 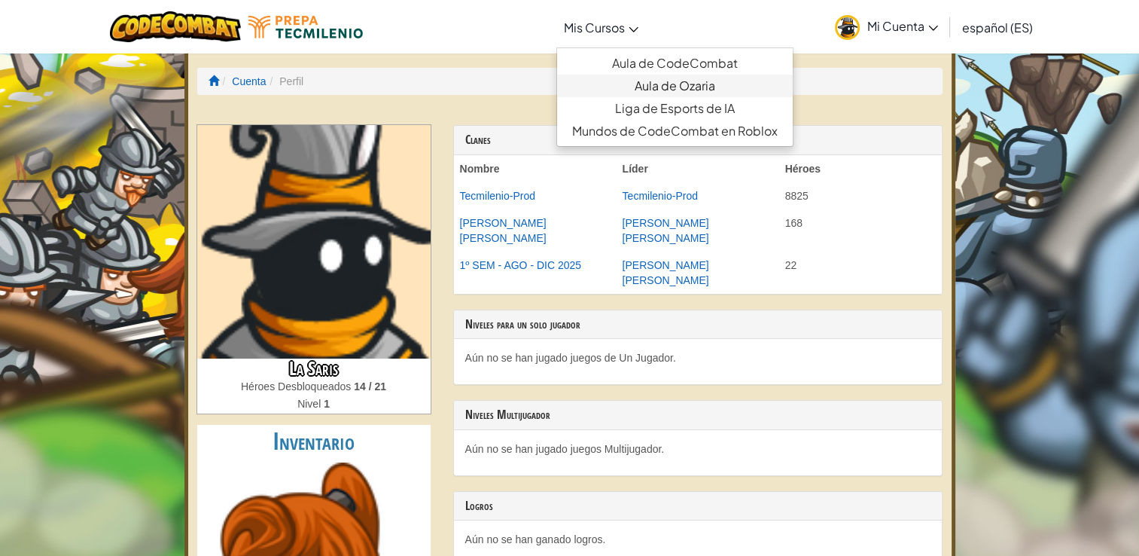 What do you see at coordinates (675, 108) in the screenshot?
I see `font: Liga de Esports de IA` at bounding box center [675, 108].